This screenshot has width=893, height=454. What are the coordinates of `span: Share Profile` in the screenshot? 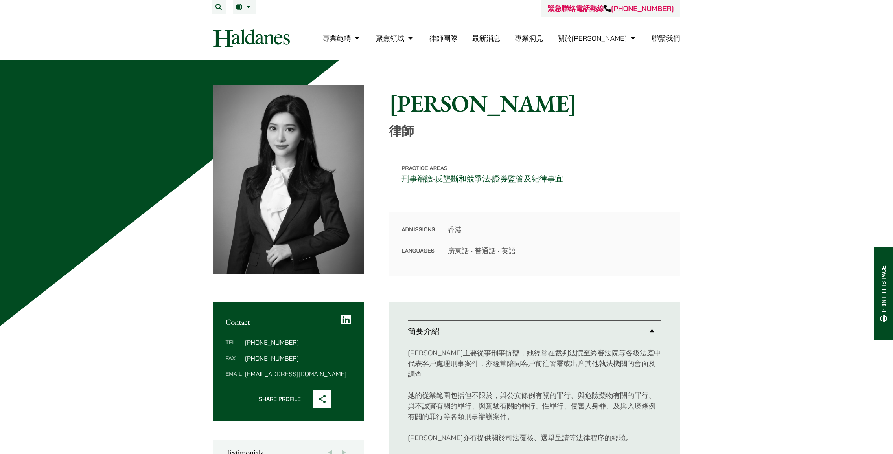 It's located at (280, 399).